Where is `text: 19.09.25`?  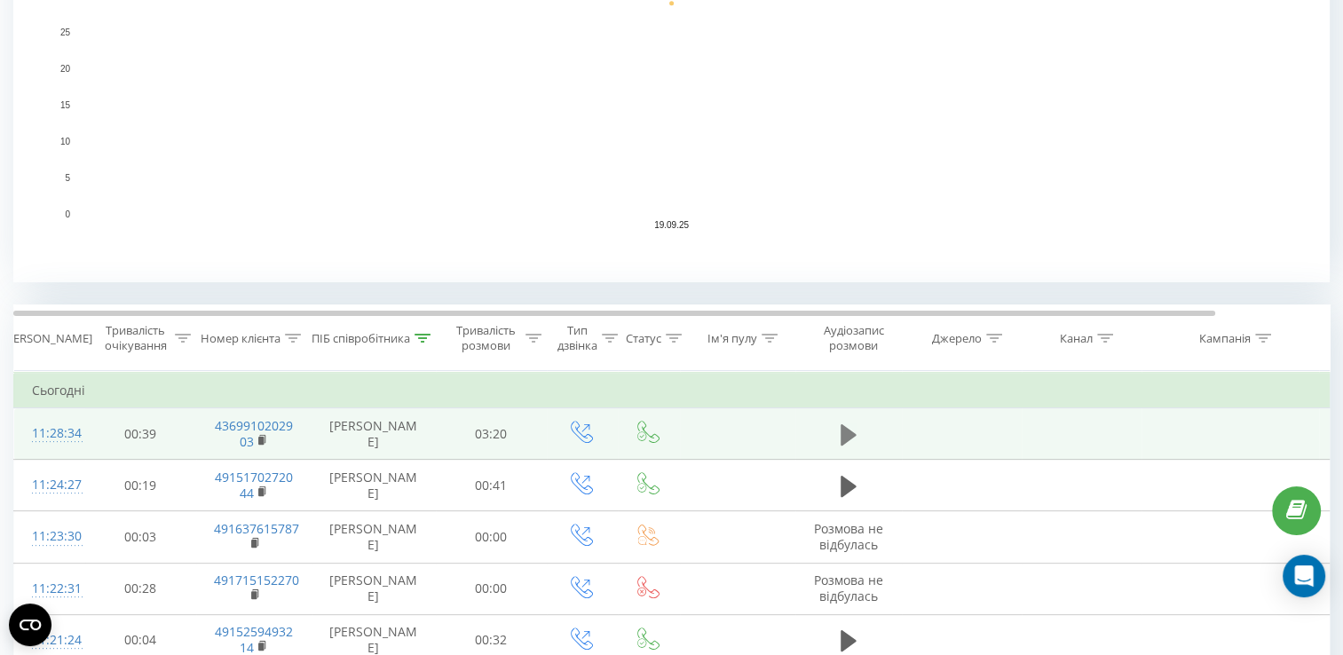 text: 19.09.25 is located at coordinates (671, 225).